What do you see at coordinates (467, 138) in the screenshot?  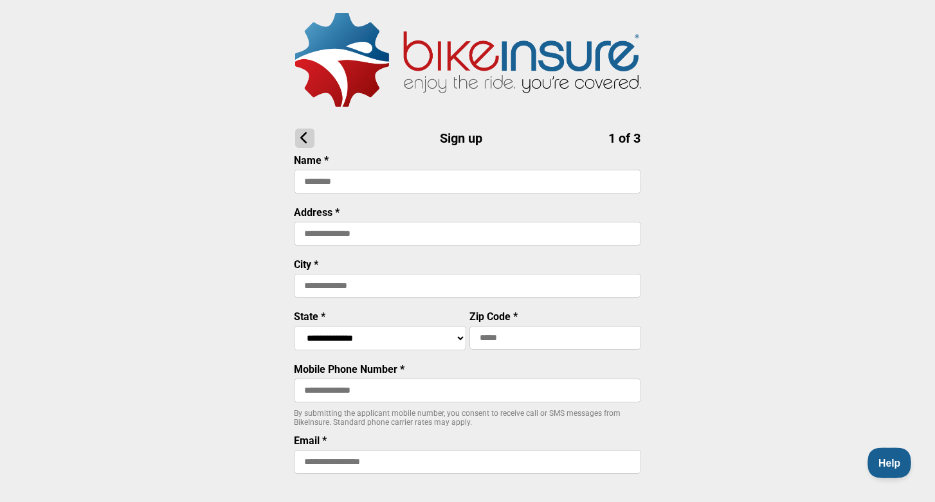 I see `h1: Sign up` at bounding box center [467, 138].